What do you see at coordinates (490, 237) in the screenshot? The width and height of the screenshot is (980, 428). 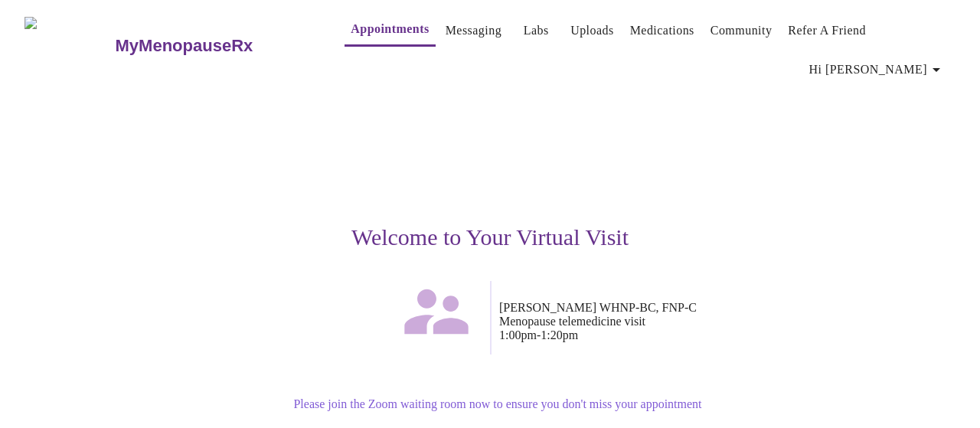 I see `h3: Welcome to Your Virtual Visit` at bounding box center [490, 237].